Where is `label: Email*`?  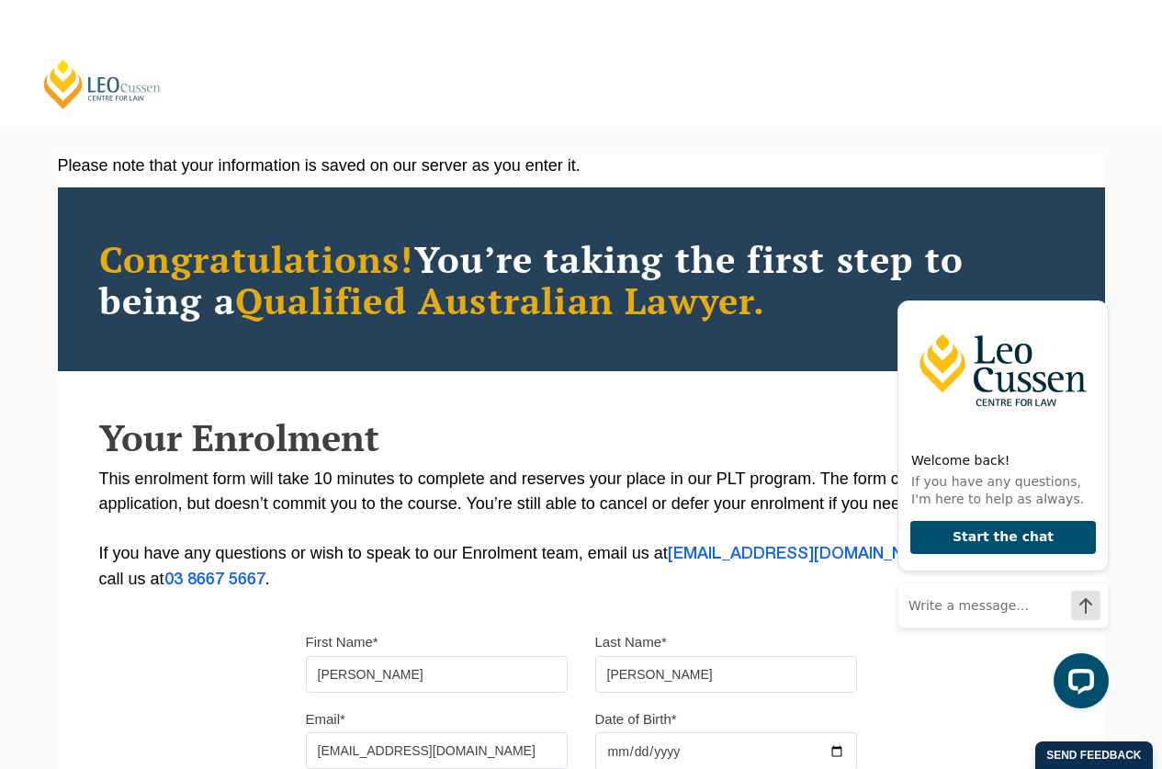 label: Email* is located at coordinates (325, 719).